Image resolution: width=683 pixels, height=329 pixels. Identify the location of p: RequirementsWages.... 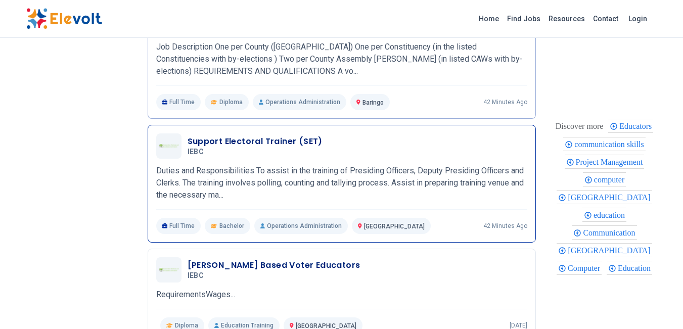
(342, 295).